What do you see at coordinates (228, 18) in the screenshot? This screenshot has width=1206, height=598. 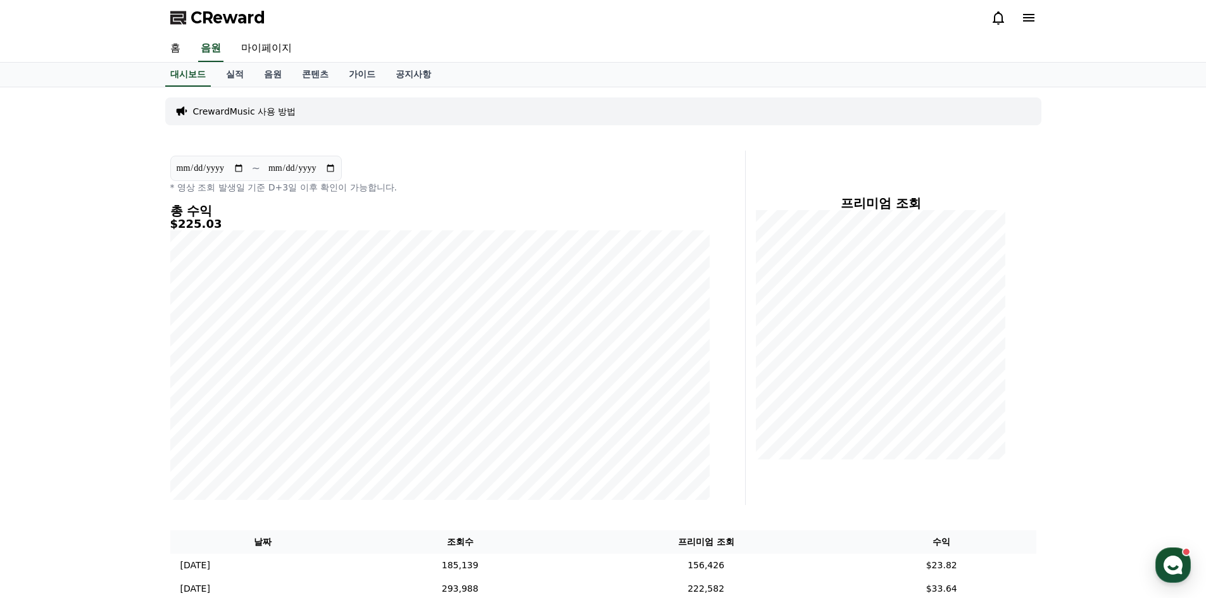 I see `span: CReward` at bounding box center [228, 18].